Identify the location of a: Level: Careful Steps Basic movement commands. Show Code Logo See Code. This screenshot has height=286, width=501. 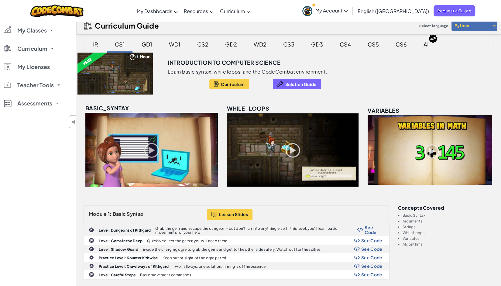
(237, 275).